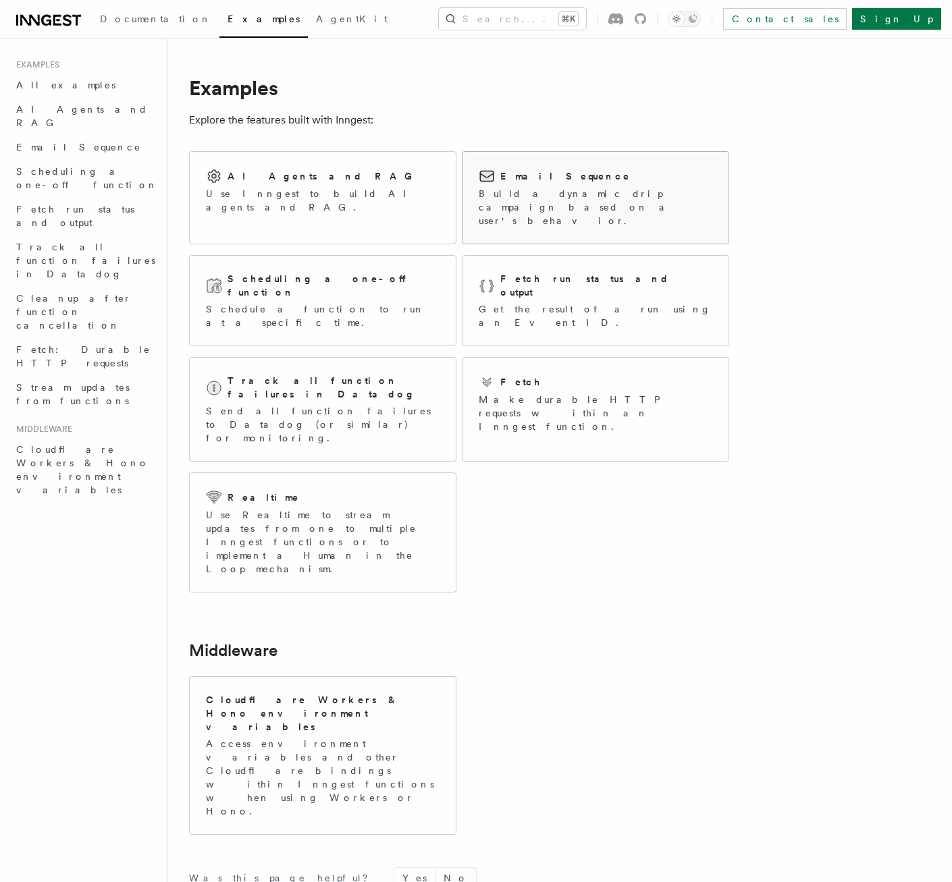  I want to click on a: Cloudflare Workers & Hono environment variables, so click(84, 470).